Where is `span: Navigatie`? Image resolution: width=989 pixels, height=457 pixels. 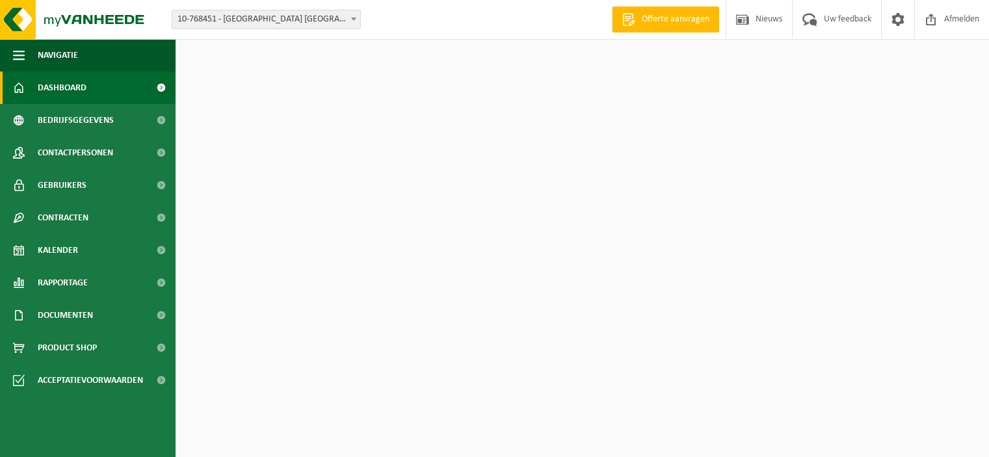
span: Navigatie is located at coordinates (58, 55).